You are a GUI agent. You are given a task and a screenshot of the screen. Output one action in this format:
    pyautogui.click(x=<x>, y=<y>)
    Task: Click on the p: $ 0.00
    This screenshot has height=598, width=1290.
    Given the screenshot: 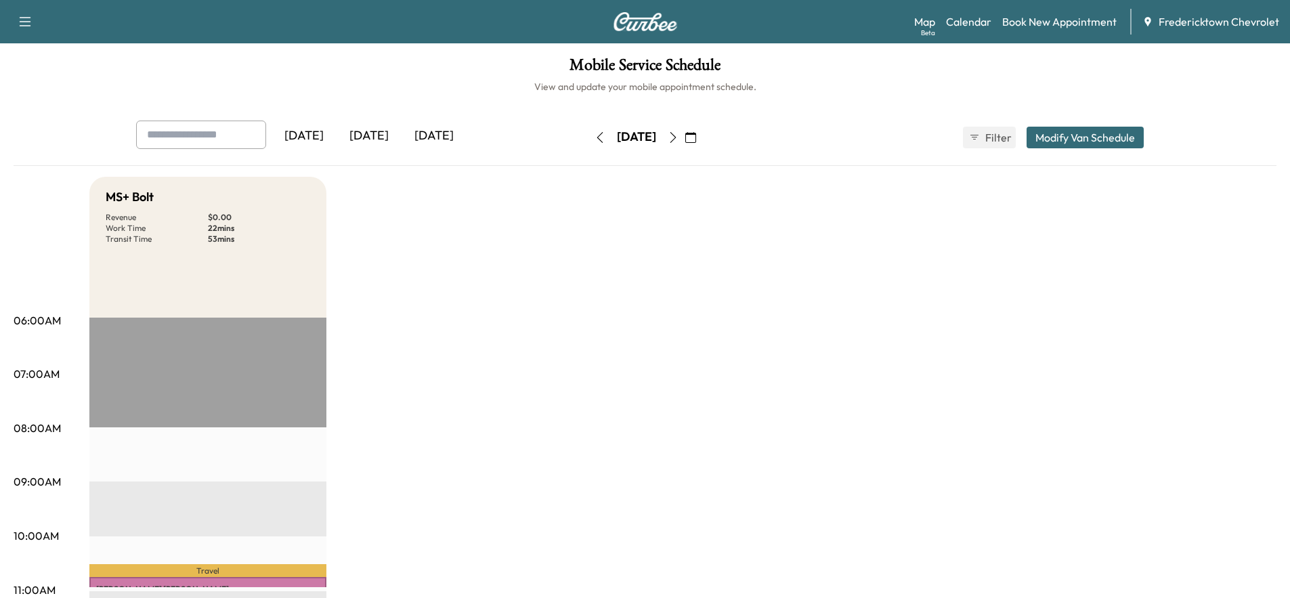 What is the action you would take?
    pyautogui.click(x=259, y=217)
    